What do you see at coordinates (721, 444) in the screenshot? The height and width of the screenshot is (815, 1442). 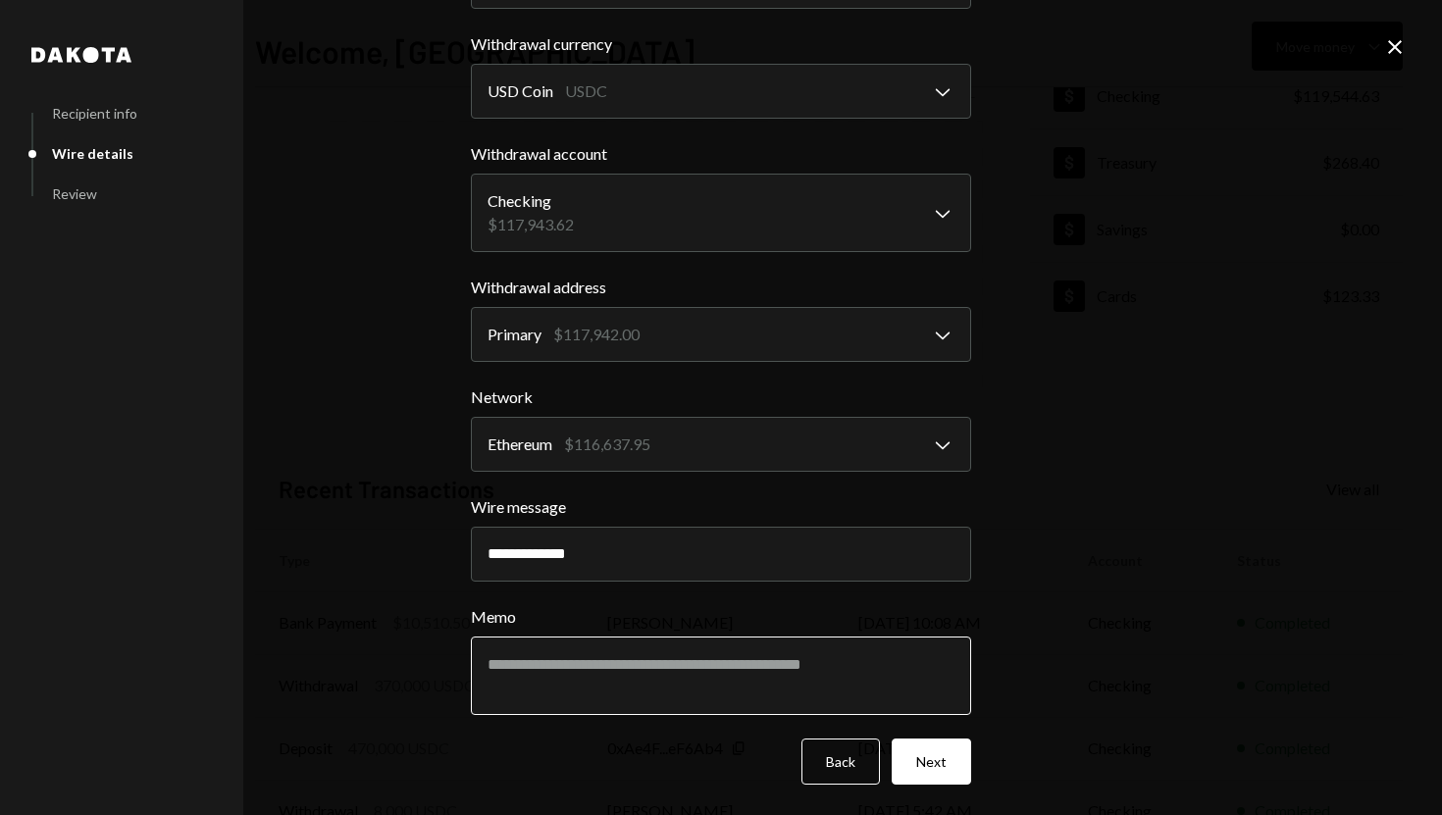 I see `button: Network` at bounding box center [721, 444].